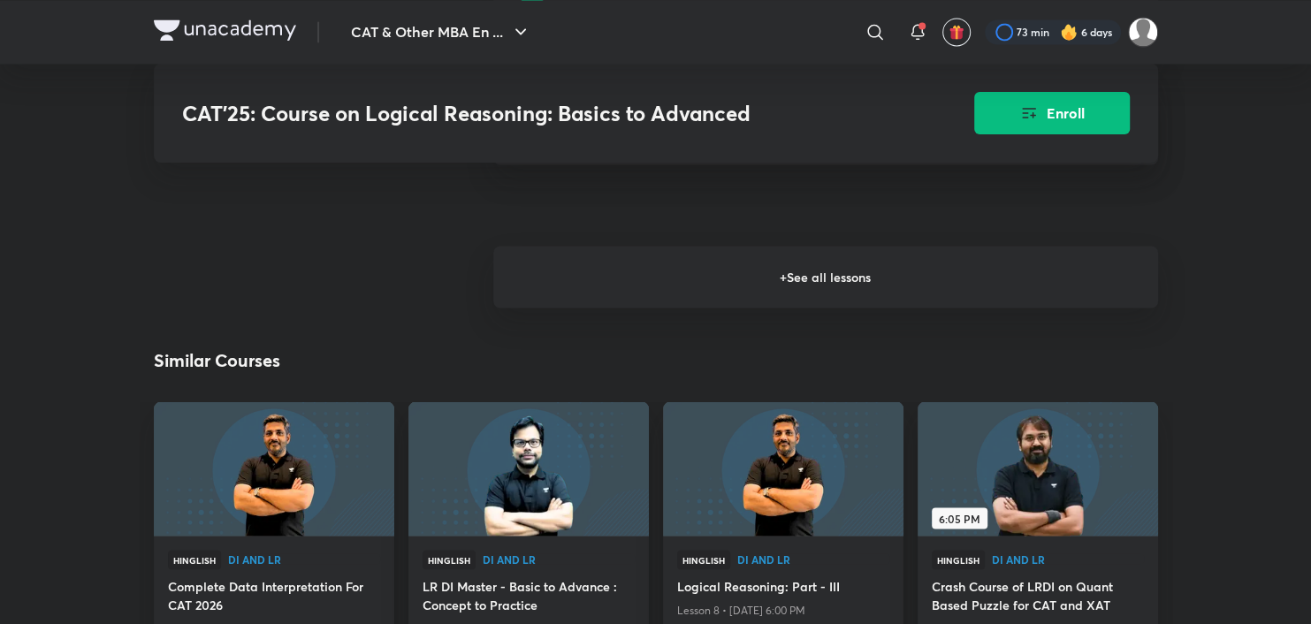 This screenshot has width=1311, height=624. I want to click on button: CAT & Other MBA En ..., so click(441, 32).